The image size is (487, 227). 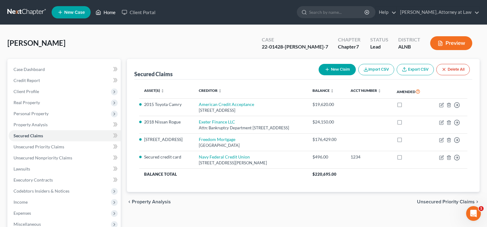 What do you see at coordinates (22, 169) in the screenshot?
I see `span: Lawsuits` at bounding box center [22, 169].